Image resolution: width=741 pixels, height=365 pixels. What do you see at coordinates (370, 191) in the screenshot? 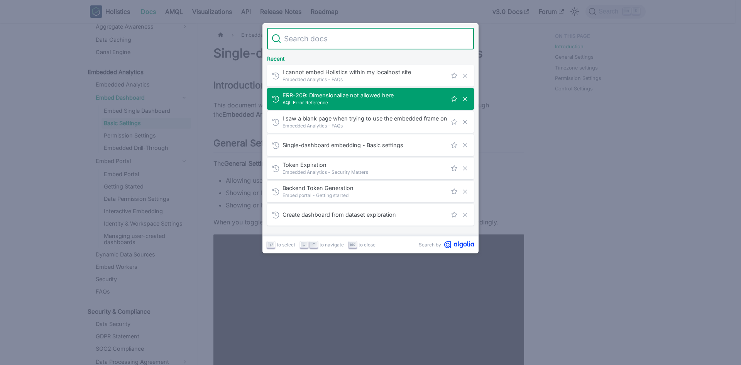
I see `a: Backend Token Generation​Embed portal - Getting started` at bounding box center [370, 191].